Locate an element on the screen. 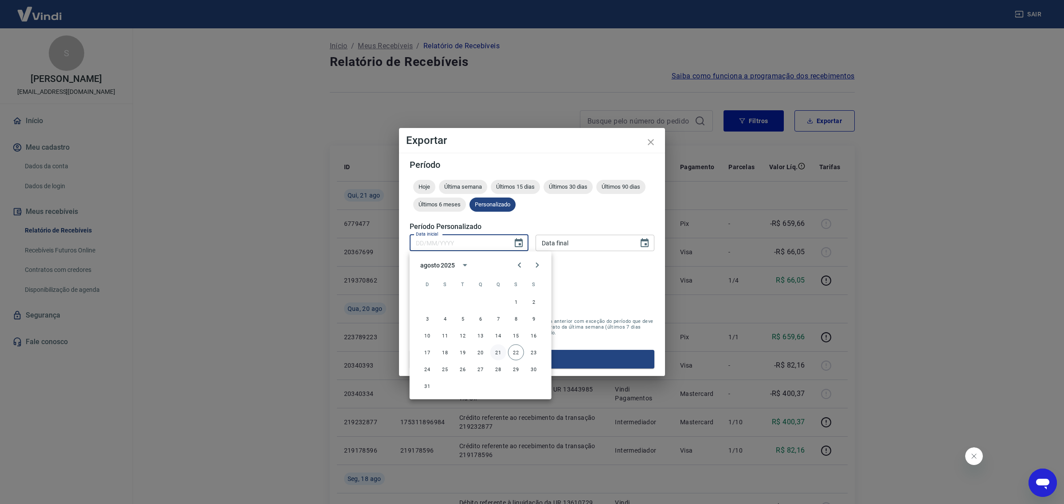 Image resolution: width=1064 pixels, height=504 pixels. h5: Período is located at coordinates (532, 165).